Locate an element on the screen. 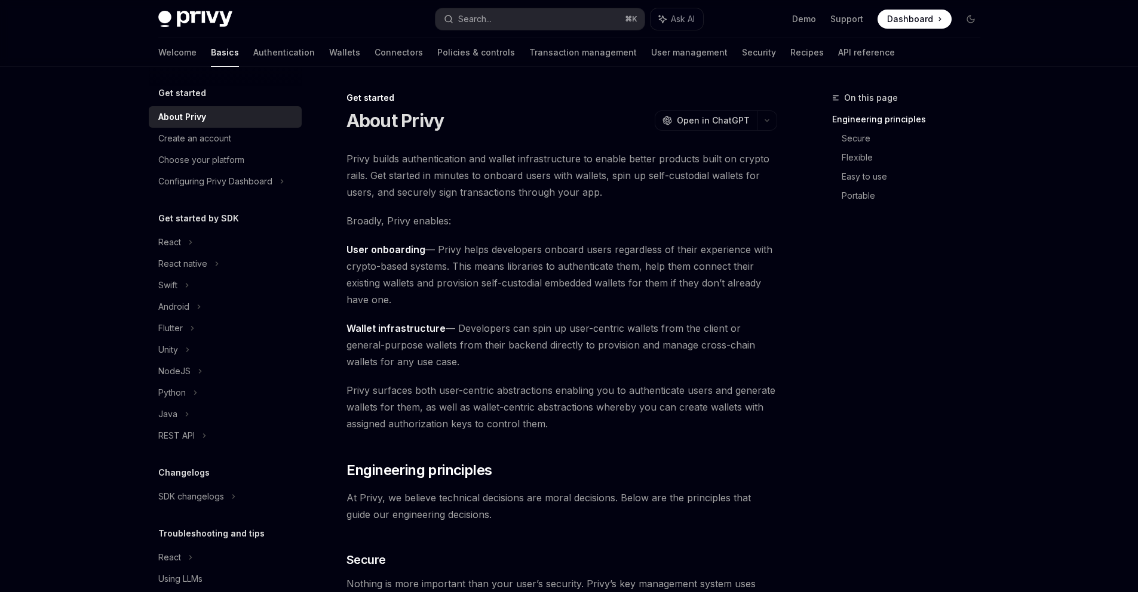 Image resolution: width=1138 pixels, height=592 pixels. div: Search... is located at coordinates (475, 19).